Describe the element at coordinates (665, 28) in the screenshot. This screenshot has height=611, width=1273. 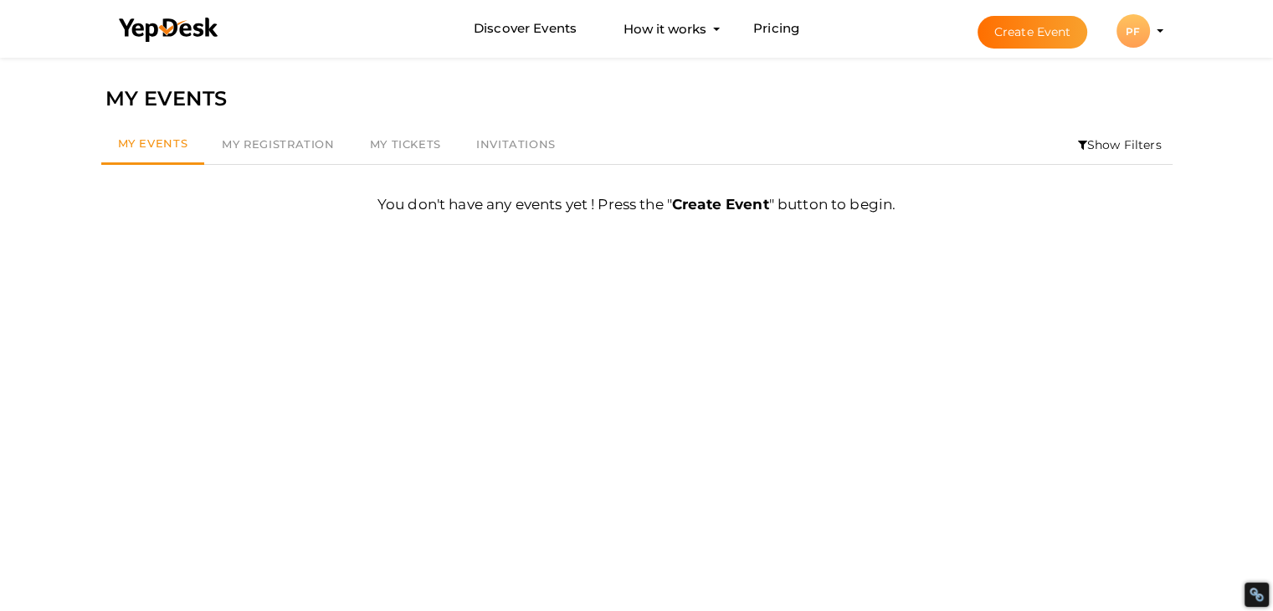
I see `button: How it works` at that location.